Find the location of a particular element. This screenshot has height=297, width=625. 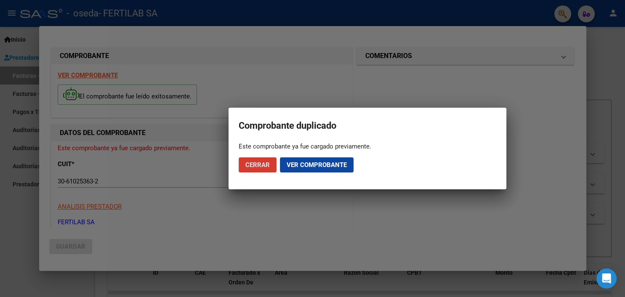

span: Ver comprobante is located at coordinates (317, 165).